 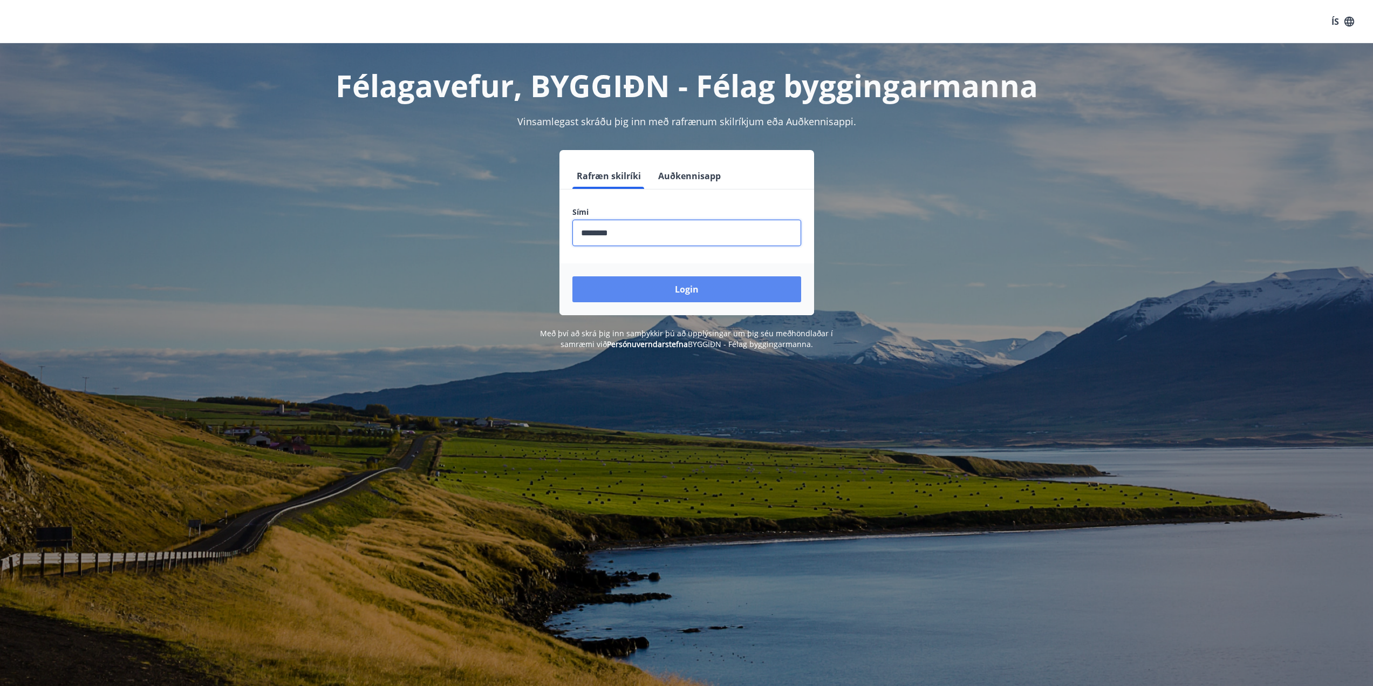 What do you see at coordinates (689, 176) in the screenshot?
I see `button: Auðkennisapp` at bounding box center [689, 176].